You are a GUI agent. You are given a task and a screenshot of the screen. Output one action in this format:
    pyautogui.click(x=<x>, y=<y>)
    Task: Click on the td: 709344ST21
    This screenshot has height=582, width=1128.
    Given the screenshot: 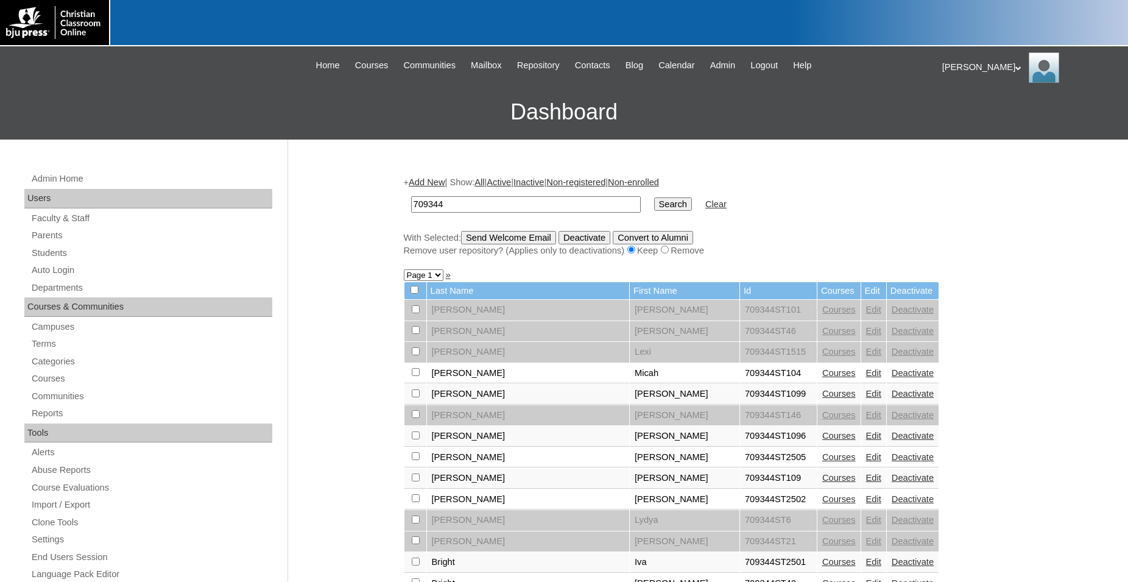 What is the action you would take?
    pyautogui.click(x=778, y=541)
    